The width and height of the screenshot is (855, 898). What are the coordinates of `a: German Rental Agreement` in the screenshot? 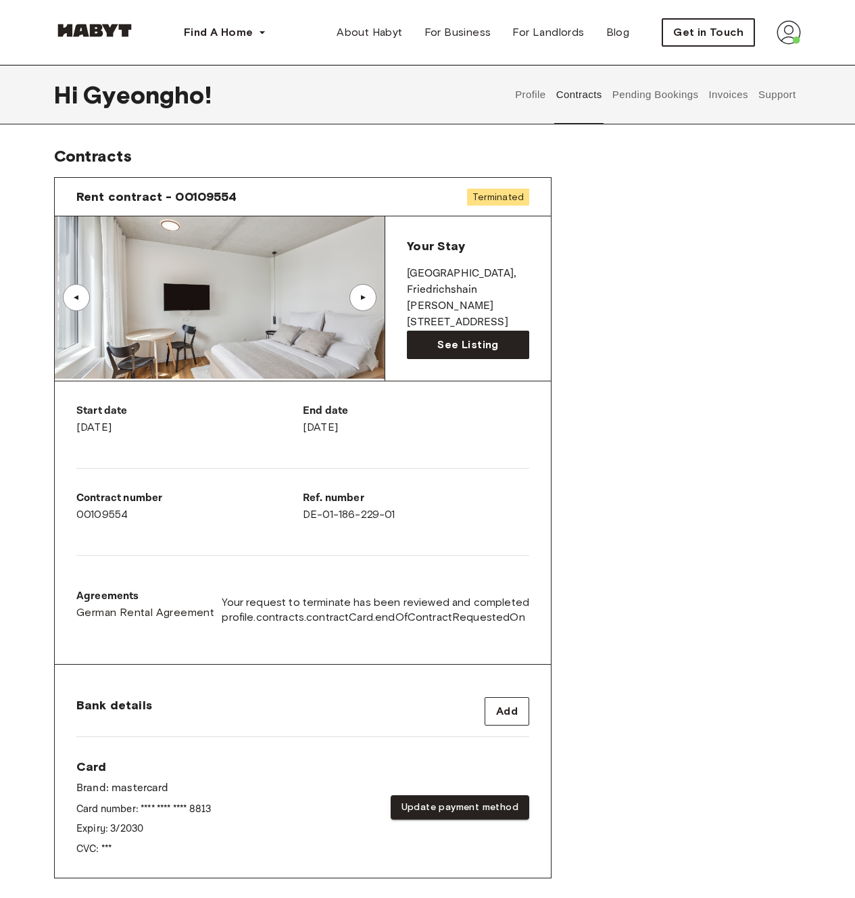 It's located at (145, 613).